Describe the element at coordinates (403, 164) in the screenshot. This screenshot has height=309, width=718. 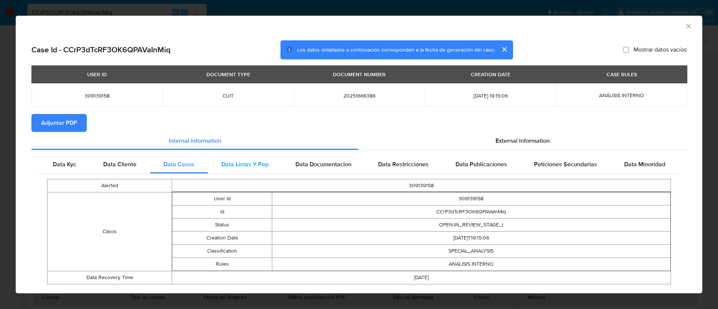
I see `span: Data Restricciones` at that location.